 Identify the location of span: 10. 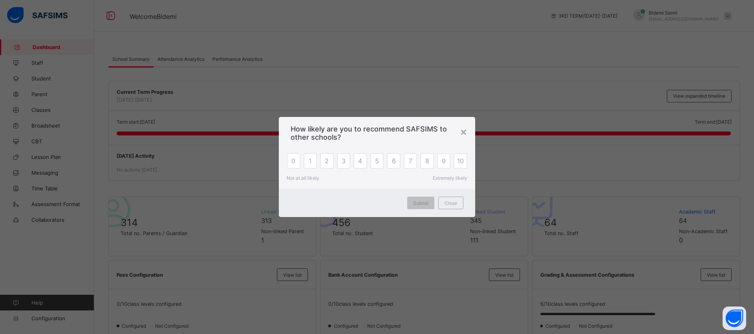
(460, 161).